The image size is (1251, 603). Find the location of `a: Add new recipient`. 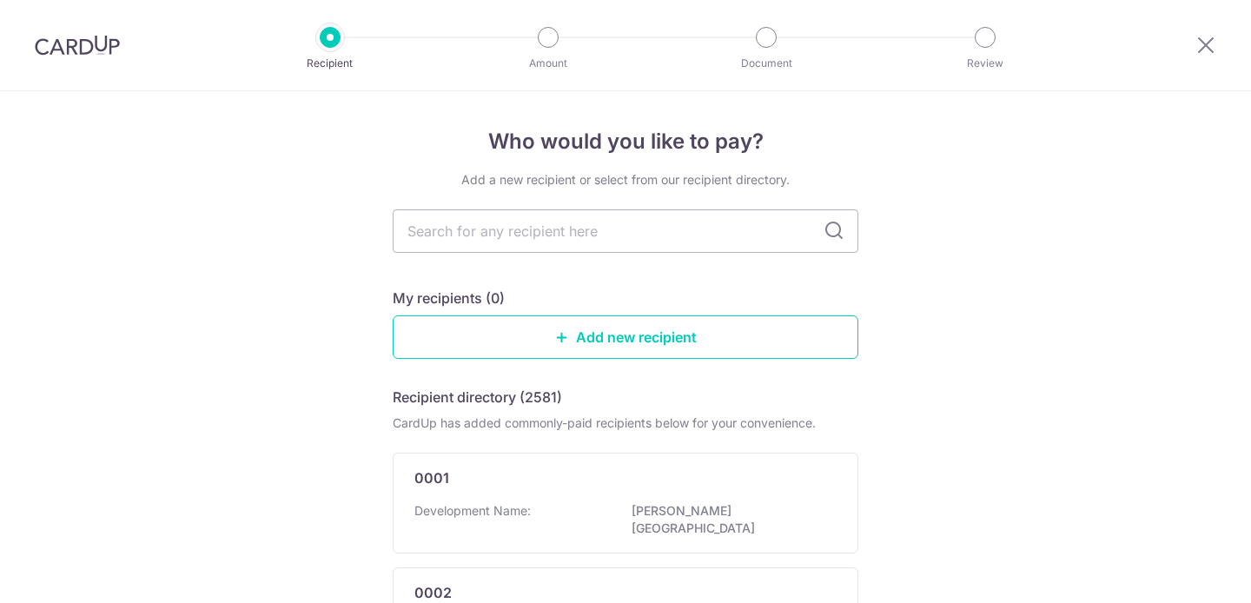

a: Add new recipient is located at coordinates (626, 337).